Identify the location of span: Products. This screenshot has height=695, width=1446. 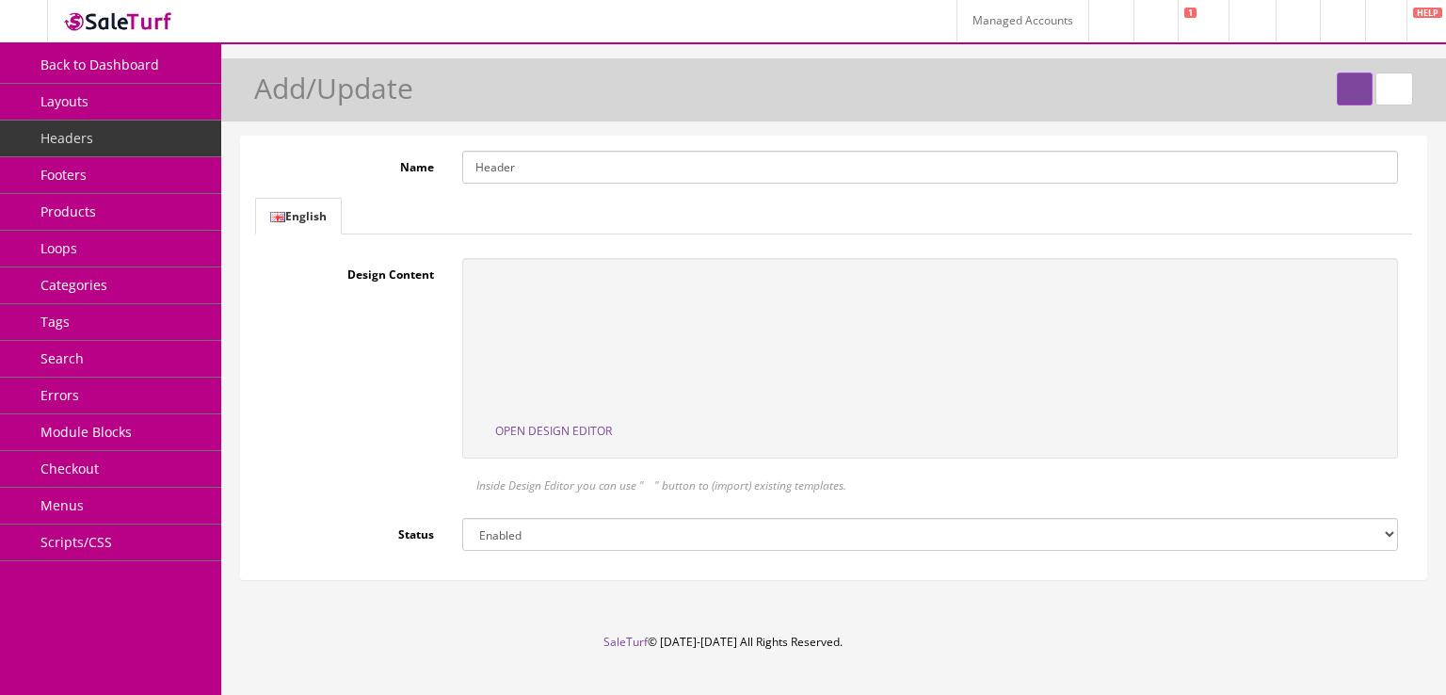
(68, 211).